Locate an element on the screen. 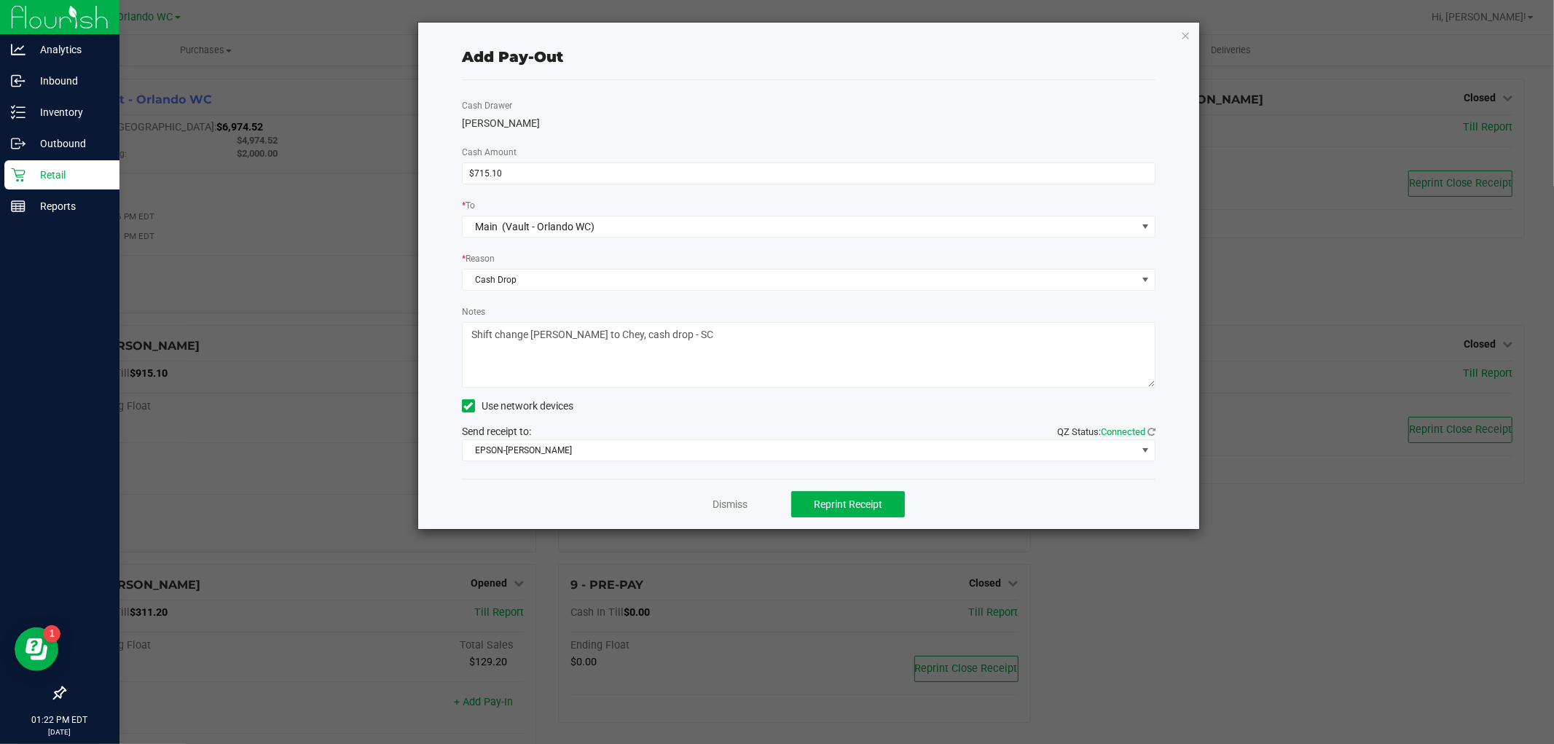 The image size is (1554, 744). p: 01:22 PM EDT is located at coordinates (60, 720).